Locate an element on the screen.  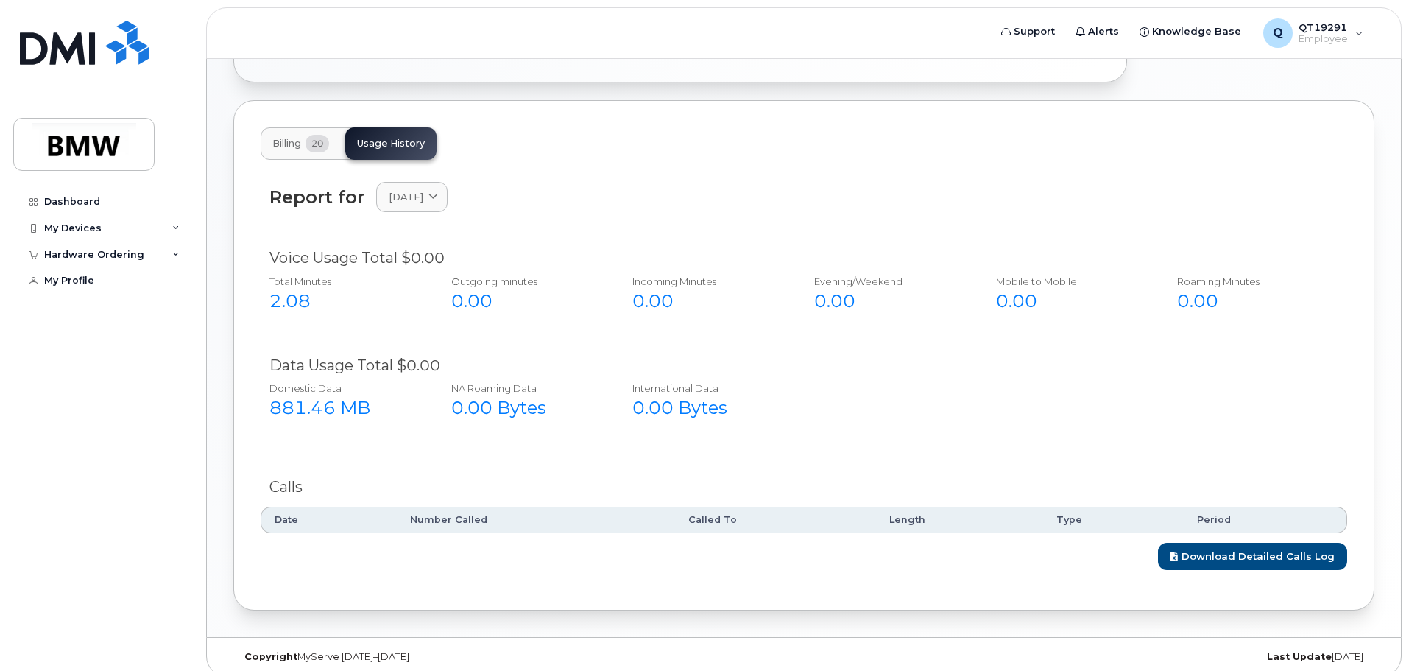
div: Outgoing minutes is located at coordinates (526, 281).